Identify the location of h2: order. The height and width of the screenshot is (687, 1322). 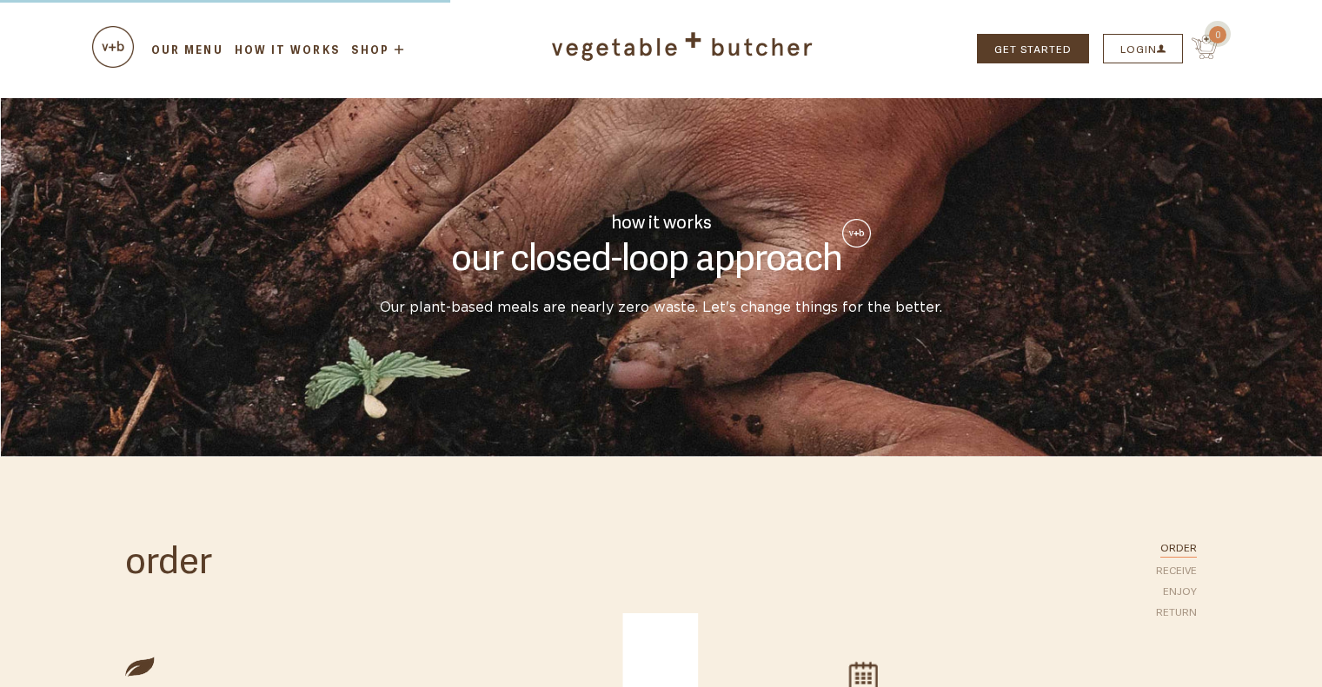
(299, 557).